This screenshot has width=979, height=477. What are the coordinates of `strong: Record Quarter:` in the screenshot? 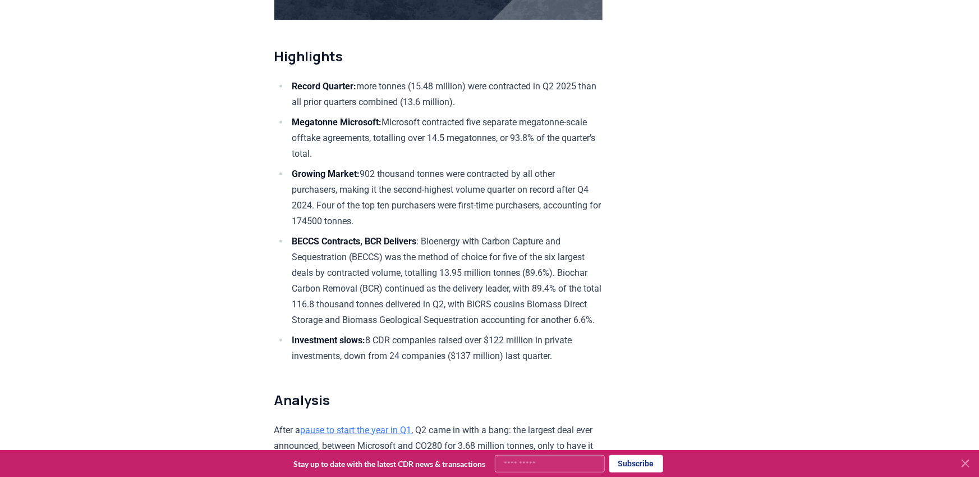 It's located at (324, 86).